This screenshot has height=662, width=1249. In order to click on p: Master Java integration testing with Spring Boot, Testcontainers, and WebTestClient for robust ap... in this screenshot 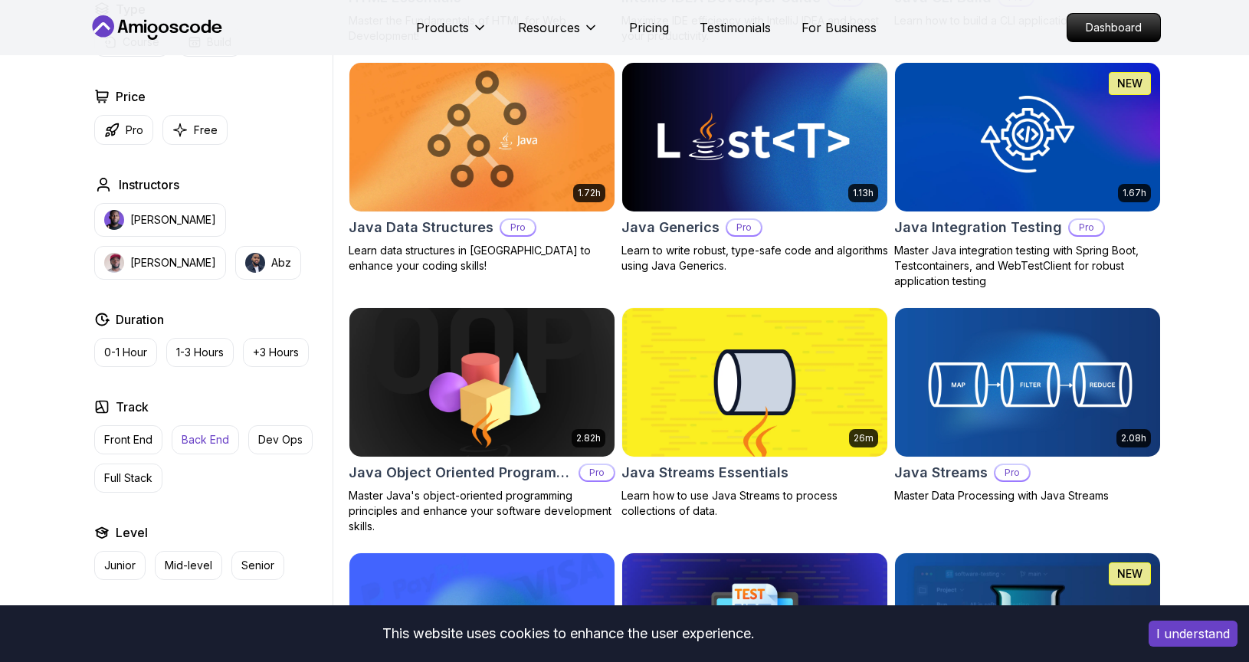, I will do `click(1027, 266)`.